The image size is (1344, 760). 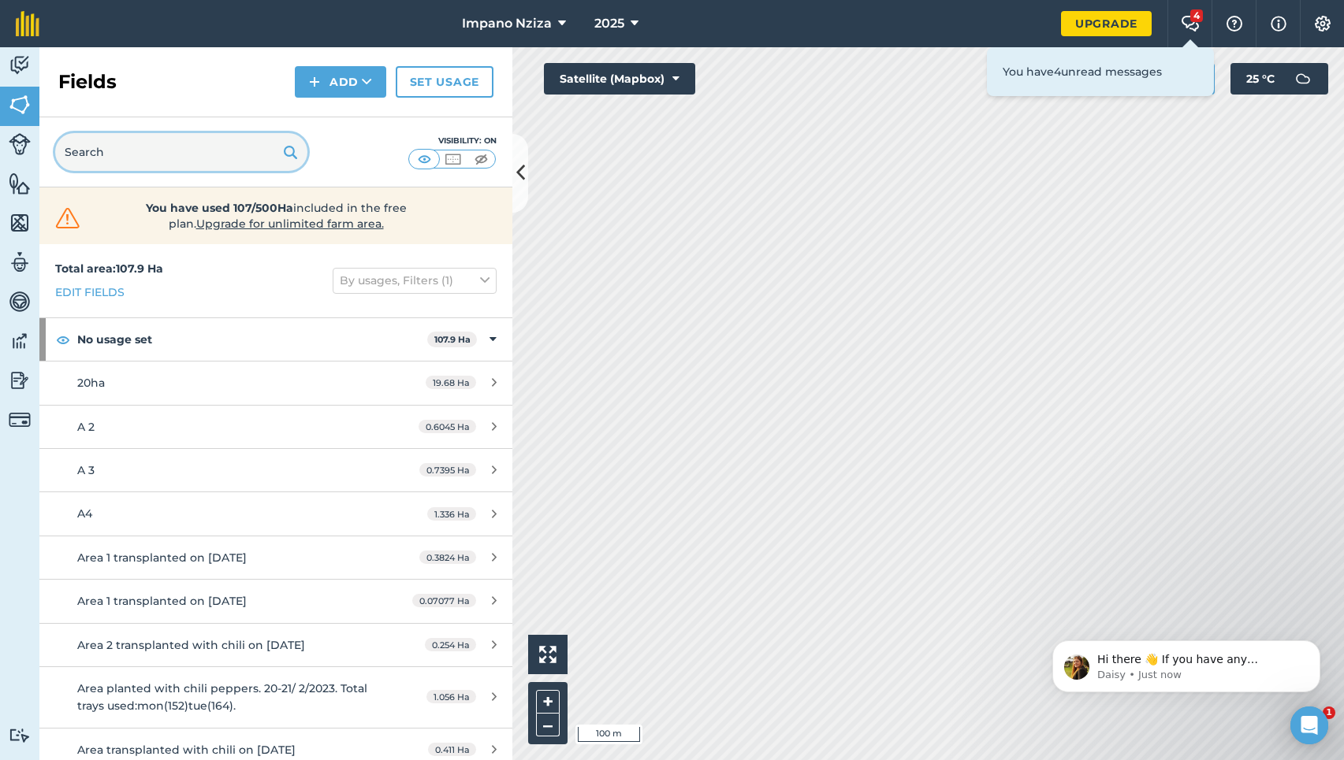 What do you see at coordinates (276, 697) in the screenshot?
I see `a: Area planted with chili peppers. 20-21/ 2/2023. Total trays used:mon(152)tue(164).1.056 Ha` at bounding box center [276, 697].